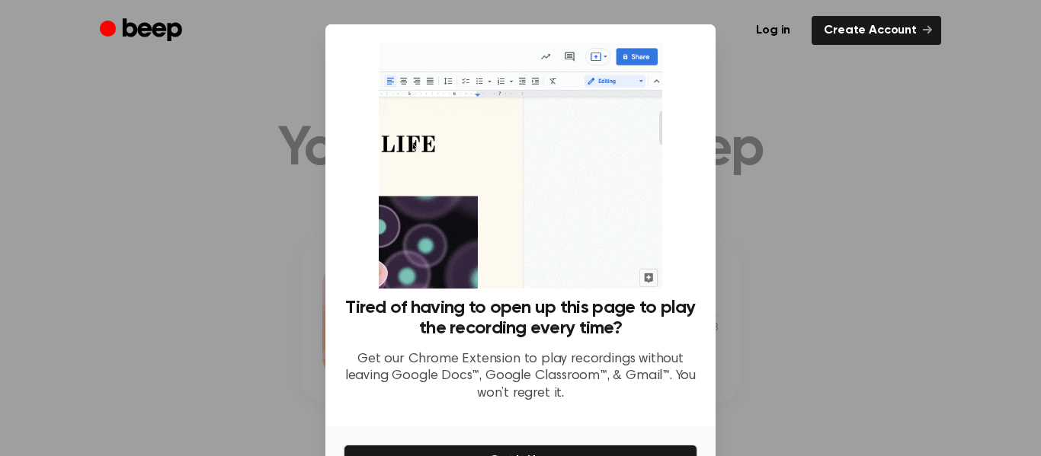 The image size is (1041, 456). Describe the element at coordinates (773, 30) in the screenshot. I see `a: Log in` at that location.